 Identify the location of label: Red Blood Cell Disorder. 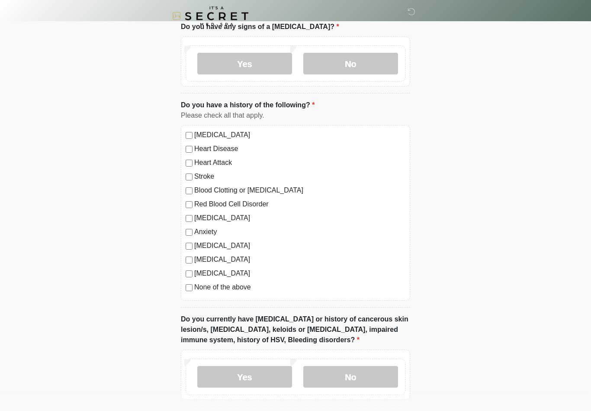
(300, 205).